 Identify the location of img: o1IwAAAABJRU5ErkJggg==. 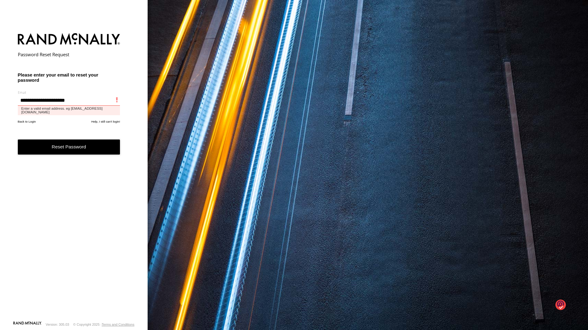
(561, 305).